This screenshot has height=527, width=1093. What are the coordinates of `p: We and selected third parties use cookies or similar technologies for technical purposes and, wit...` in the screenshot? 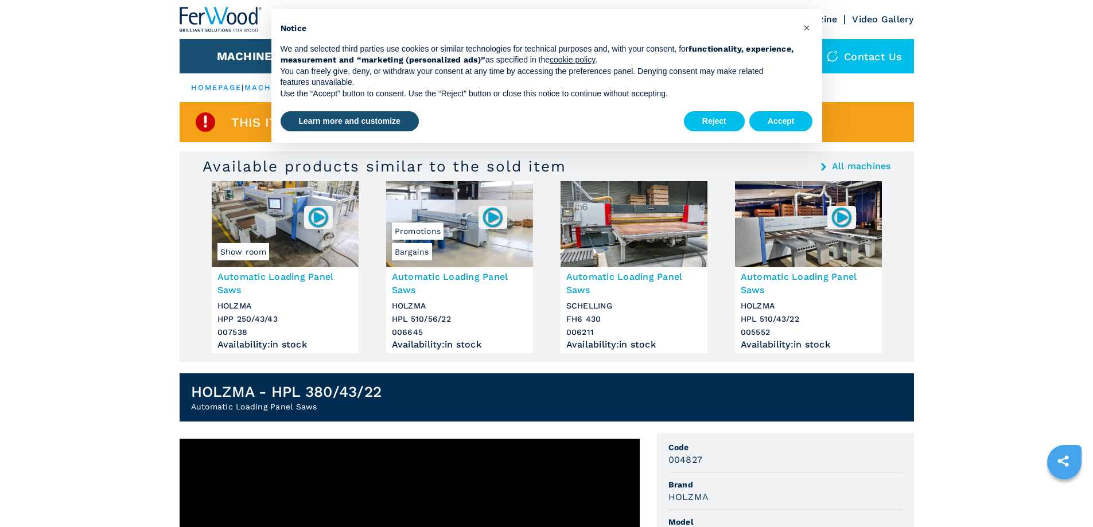 It's located at (538, 55).